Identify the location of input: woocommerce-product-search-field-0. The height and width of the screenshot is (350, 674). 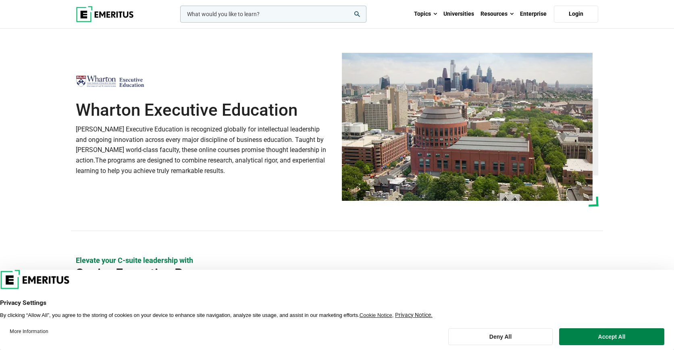
(273, 14).